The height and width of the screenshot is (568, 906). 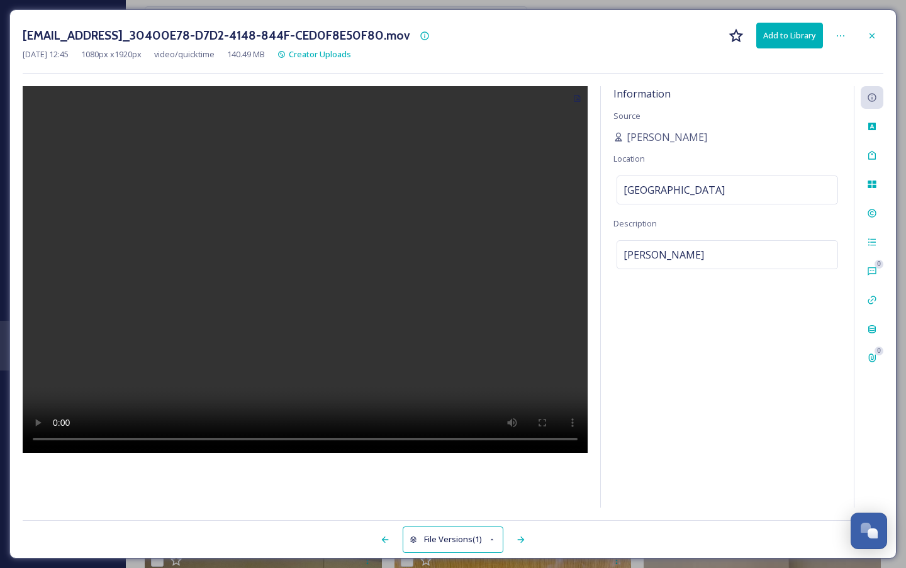 I want to click on span: Creator Uploads, so click(x=319, y=54).